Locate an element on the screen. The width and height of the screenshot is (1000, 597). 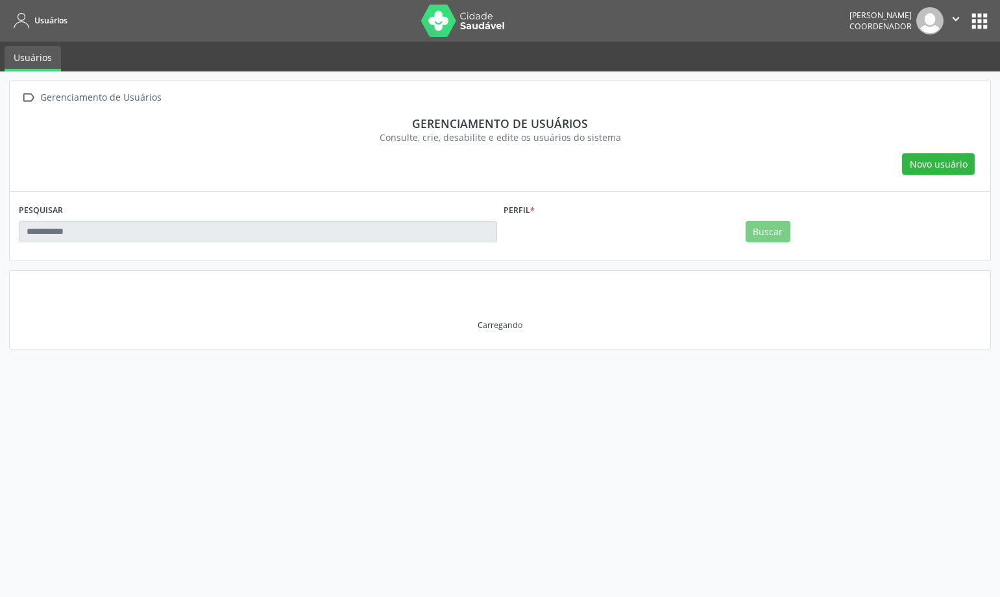
a:  Gerenciamento de Usuários is located at coordinates (91, 97).